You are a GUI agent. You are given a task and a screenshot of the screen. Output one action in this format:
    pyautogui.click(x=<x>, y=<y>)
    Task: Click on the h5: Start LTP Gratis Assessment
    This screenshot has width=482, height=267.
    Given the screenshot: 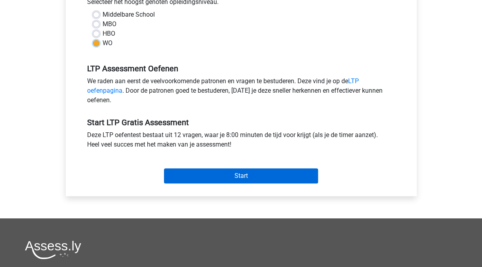 What is the action you would take?
    pyautogui.click(x=241, y=122)
    